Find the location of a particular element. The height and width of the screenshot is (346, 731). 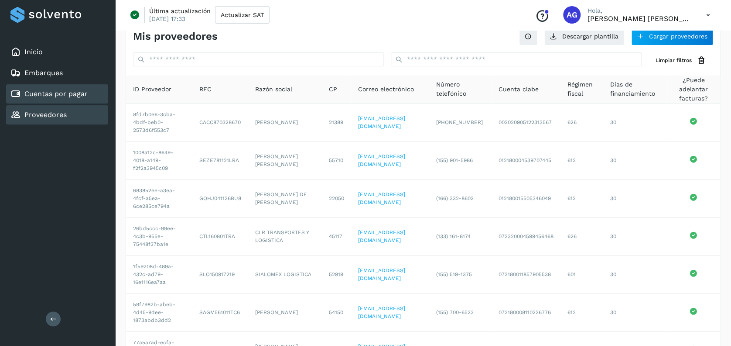

td: 072180011857905538 is located at coordinates (526, 274).